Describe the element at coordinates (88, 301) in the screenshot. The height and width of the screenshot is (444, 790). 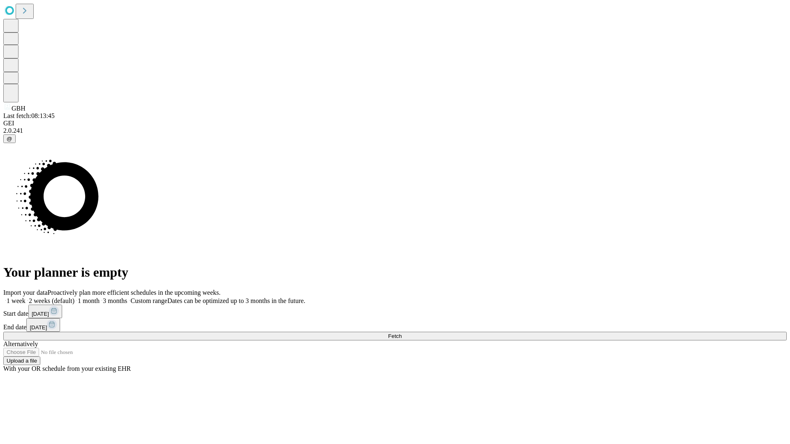
I see `span: 1 month` at that location.